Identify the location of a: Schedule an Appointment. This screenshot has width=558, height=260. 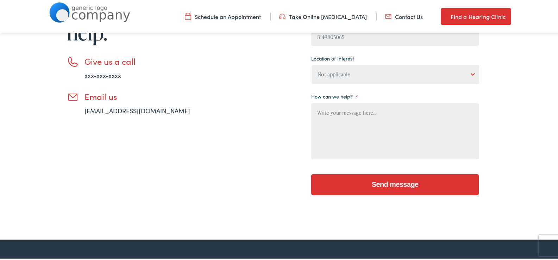
(223, 15).